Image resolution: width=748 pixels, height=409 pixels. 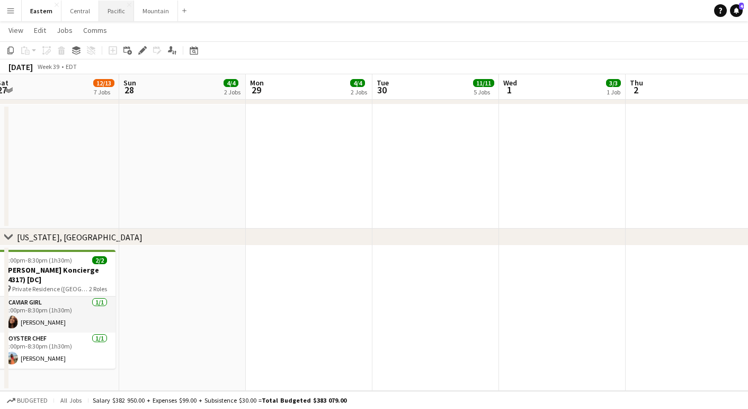 I want to click on span: Tue, so click(x=383, y=83).